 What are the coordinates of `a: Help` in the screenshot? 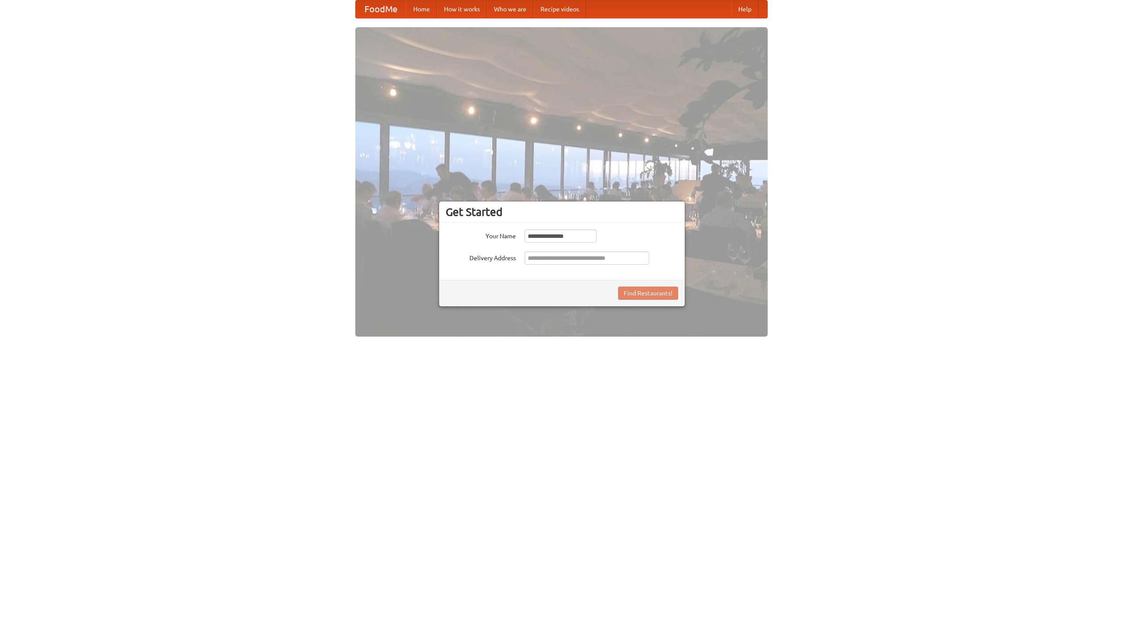 It's located at (745, 9).